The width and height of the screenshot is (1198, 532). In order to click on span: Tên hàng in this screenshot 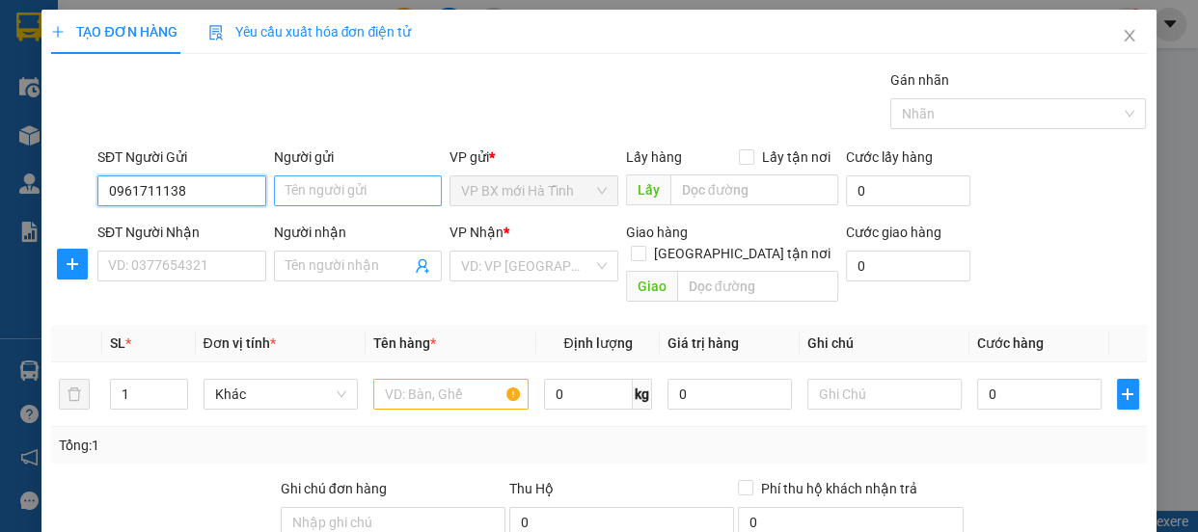, I will do `click(404, 343)`.